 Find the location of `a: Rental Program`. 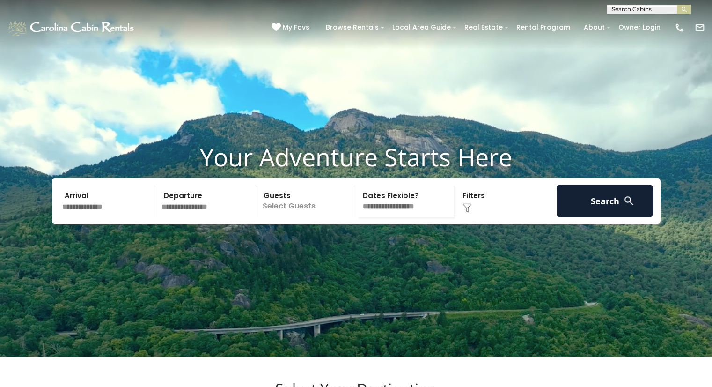

a: Rental Program is located at coordinates (543, 27).